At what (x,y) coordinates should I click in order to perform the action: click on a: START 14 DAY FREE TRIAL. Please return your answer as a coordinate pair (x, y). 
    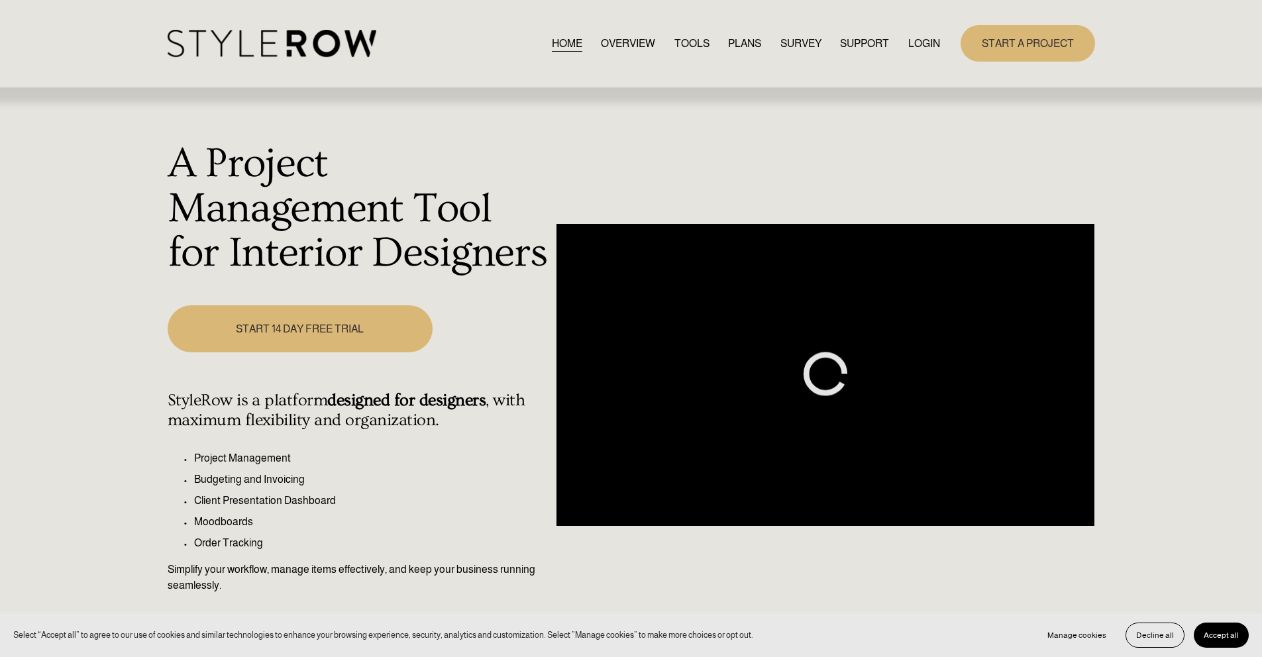
    Looking at the image, I should click on (300, 328).